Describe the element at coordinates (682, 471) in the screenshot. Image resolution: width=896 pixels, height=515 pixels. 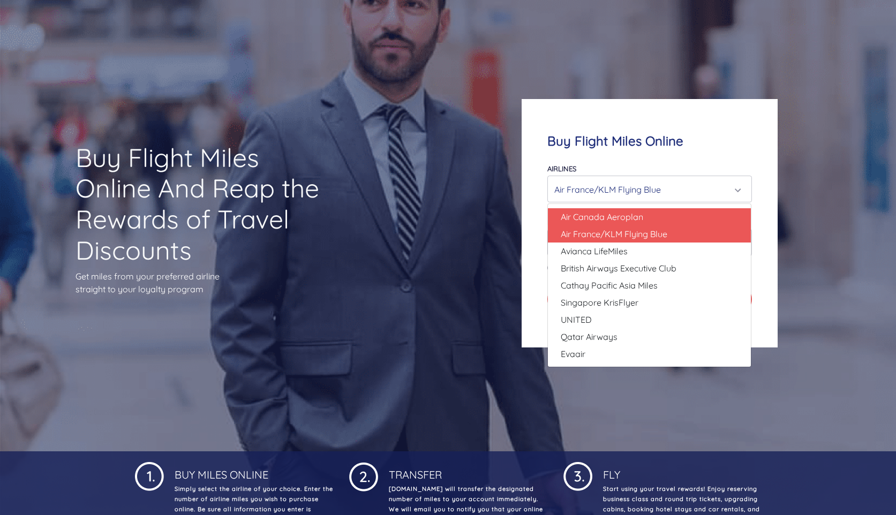
I see `h4: Fly` at that location.